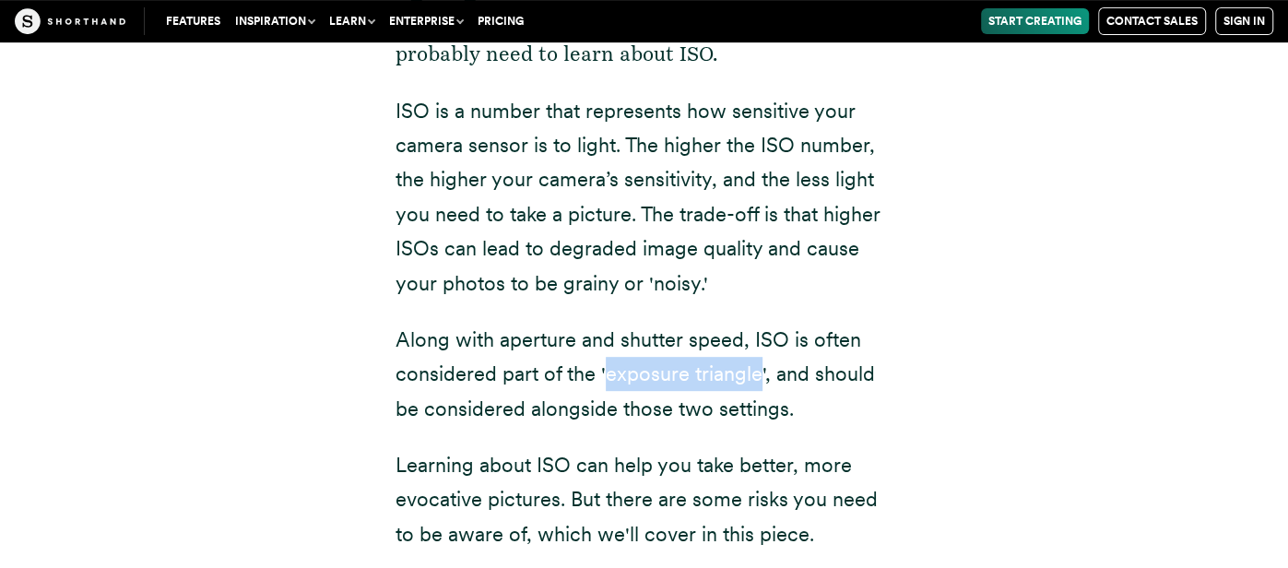 The image size is (1288, 568). What do you see at coordinates (501, 21) in the screenshot?
I see `a: Pricing` at bounding box center [501, 21].